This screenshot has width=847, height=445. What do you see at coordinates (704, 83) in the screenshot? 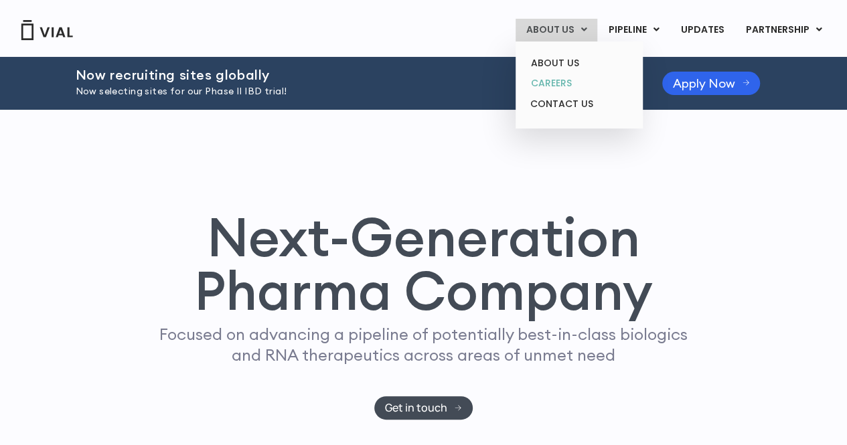
I see `span: Apply Now` at bounding box center [704, 83].